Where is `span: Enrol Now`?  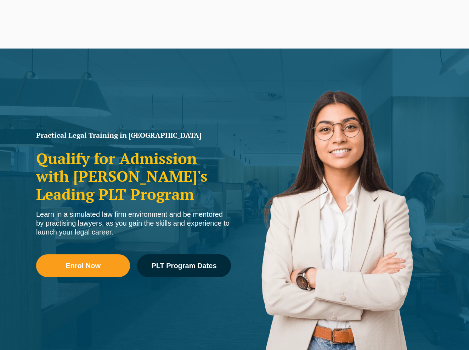 span: Enrol Now is located at coordinates (83, 266).